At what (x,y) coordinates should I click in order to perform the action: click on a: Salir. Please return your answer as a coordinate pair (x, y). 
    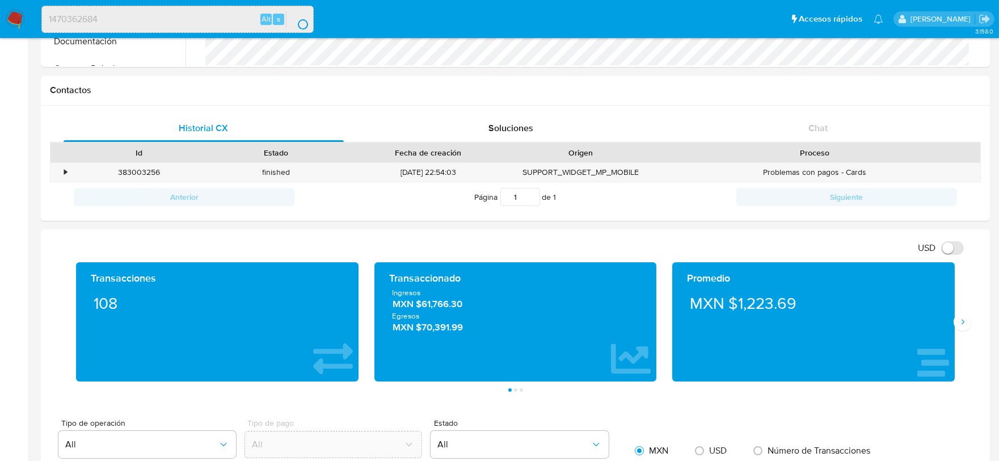
    Looking at the image, I should click on (984, 19).